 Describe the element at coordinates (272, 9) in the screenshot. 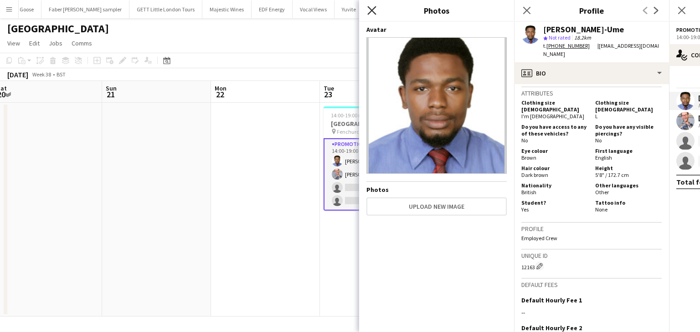

I see `button: EDF Energy` at that location.